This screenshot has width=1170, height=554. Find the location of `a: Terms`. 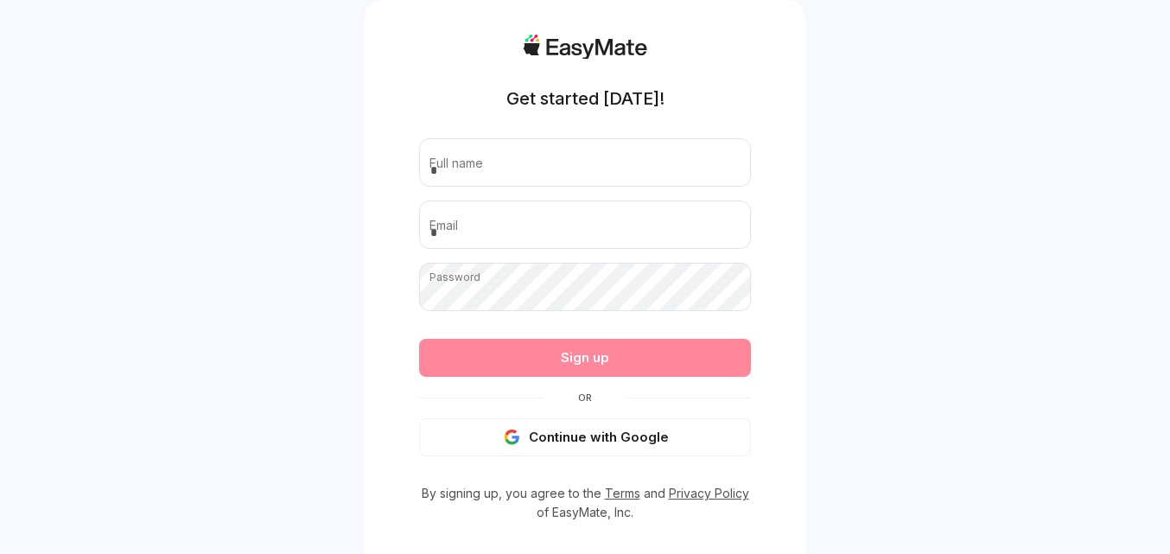

a: Terms is located at coordinates (622, 492).